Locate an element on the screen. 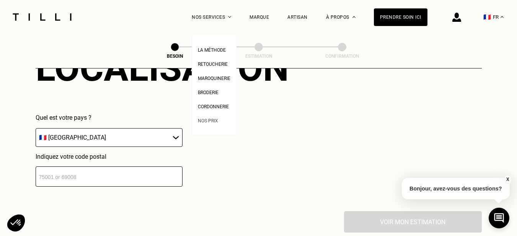 The height and width of the screenshot is (236, 517). a: Retoucherie is located at coordinates (213, 63).